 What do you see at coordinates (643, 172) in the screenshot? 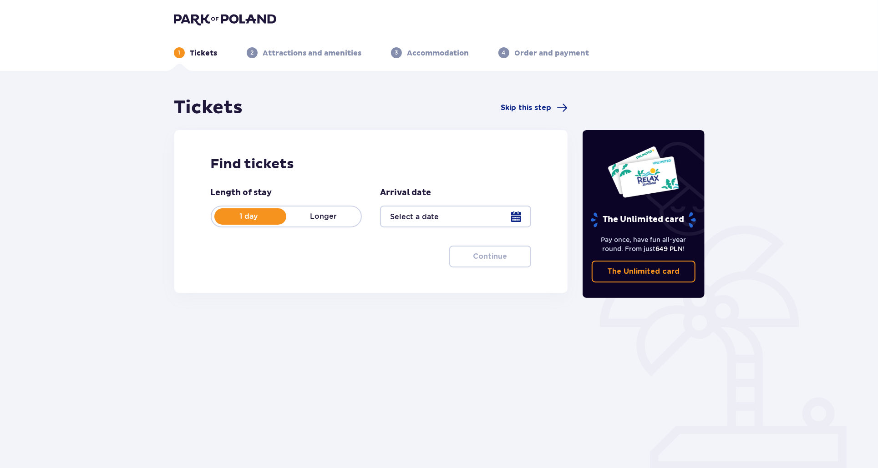
I see `img: Two entry cards to Suntago with the word 'UNLIMITED RELAX', featuring a white background with tro...` at bounding box center [643, 172].